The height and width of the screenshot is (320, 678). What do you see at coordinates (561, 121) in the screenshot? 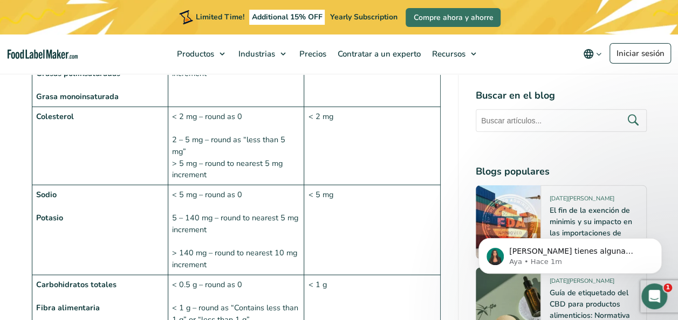
I see `input: Buscar artículos...` at bounding box center [561, 121].